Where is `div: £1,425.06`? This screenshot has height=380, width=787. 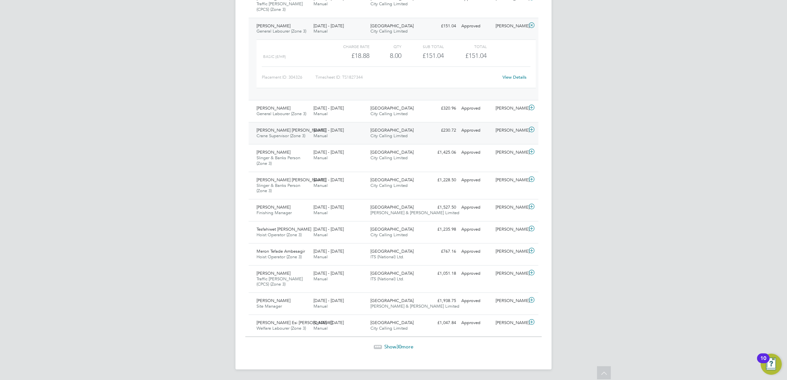
div: £1,425.06 is located at coordinates (441, 152).